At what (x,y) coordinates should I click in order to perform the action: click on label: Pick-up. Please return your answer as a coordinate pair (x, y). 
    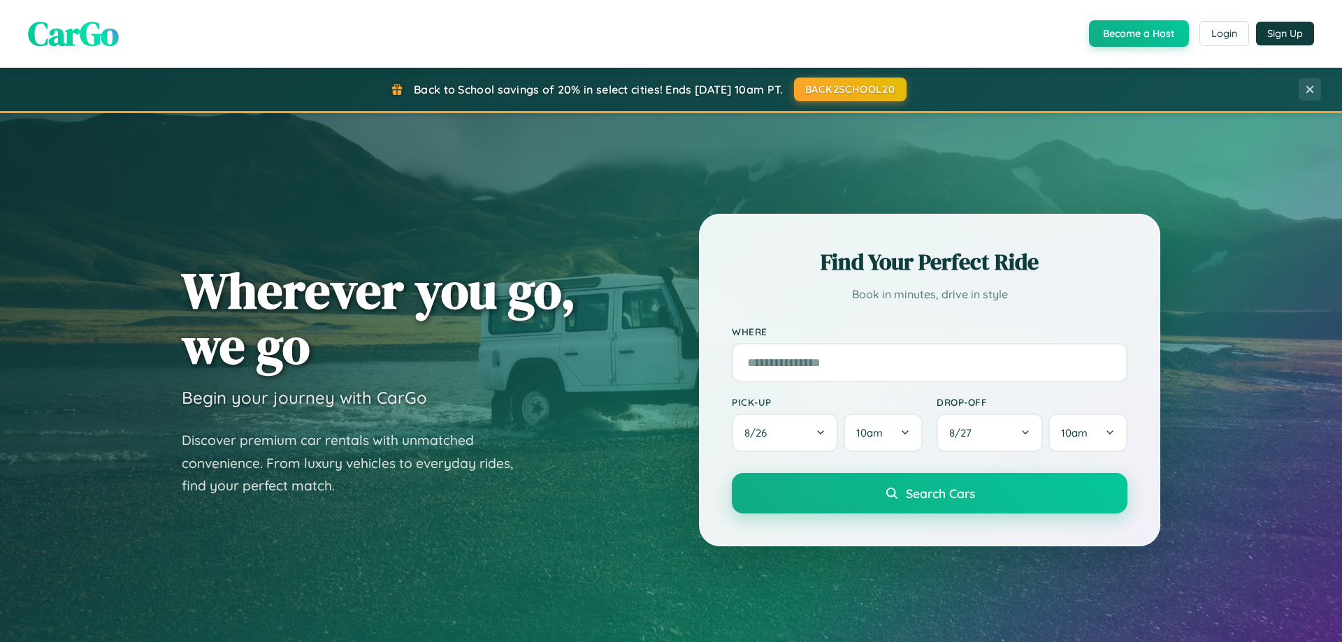
    Looking at the image, I should click on (827, 402).